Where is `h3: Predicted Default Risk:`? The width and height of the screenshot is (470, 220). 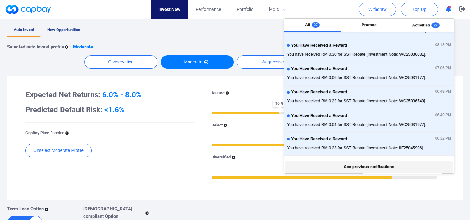
h3: Predicted Default Risk: is located at coordinates (110, 110).